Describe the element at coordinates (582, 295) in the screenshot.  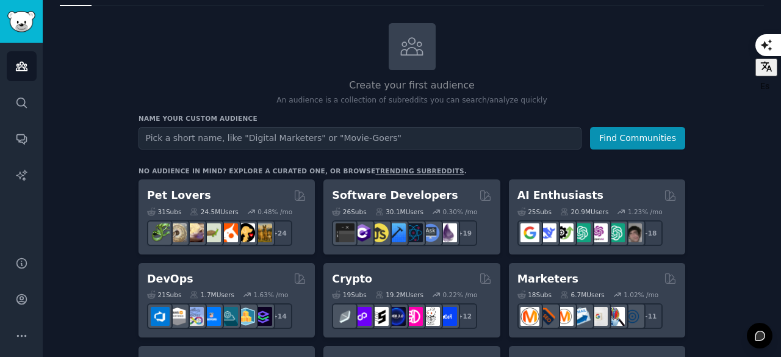
I see `div: 6.7M Users` at that location.